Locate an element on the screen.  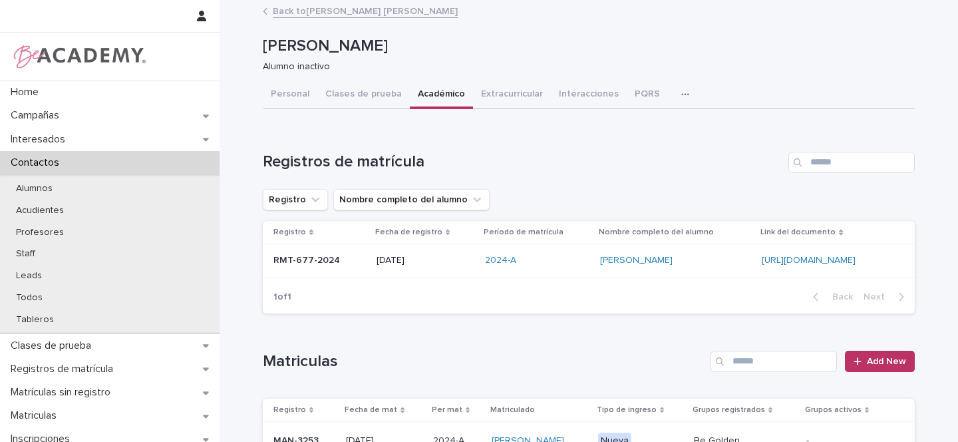
p: Home is located at coordinates (27, 92).